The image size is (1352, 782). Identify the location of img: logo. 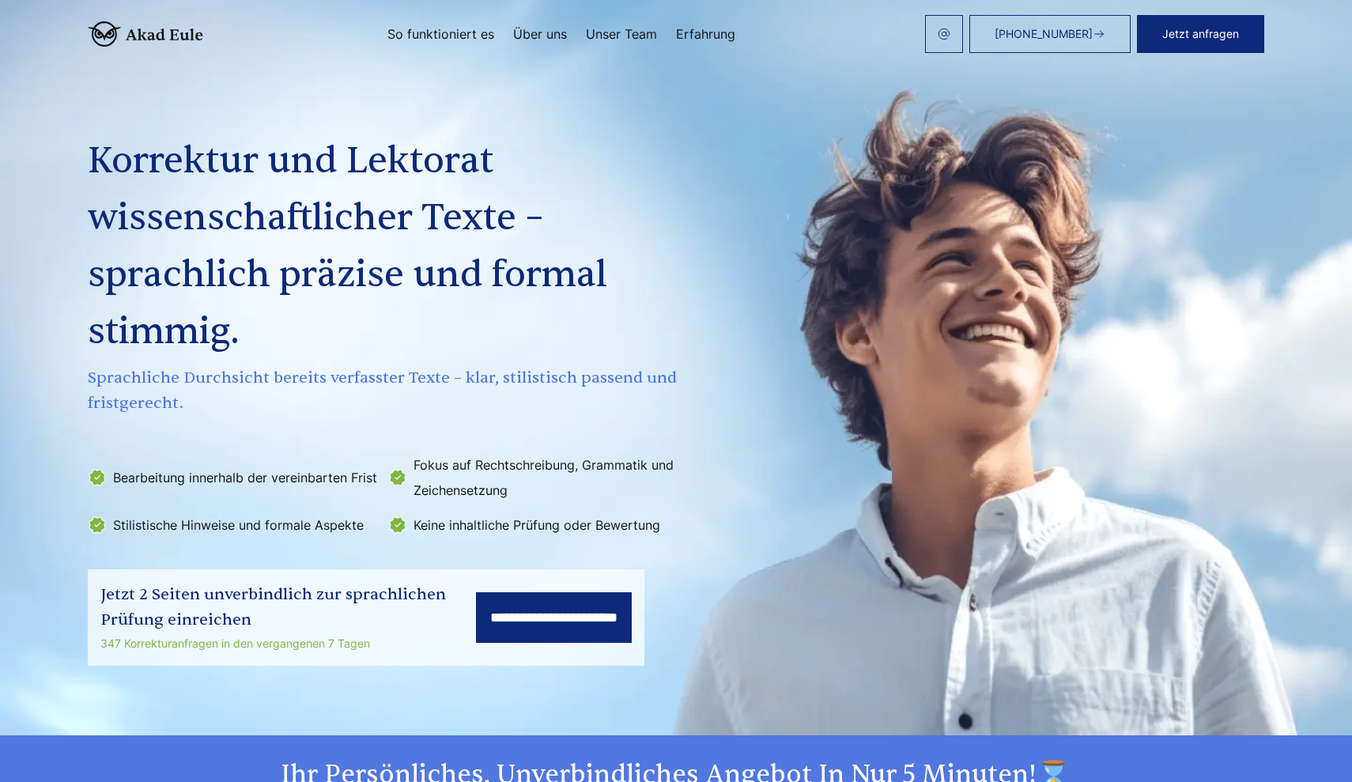
(145, 34).